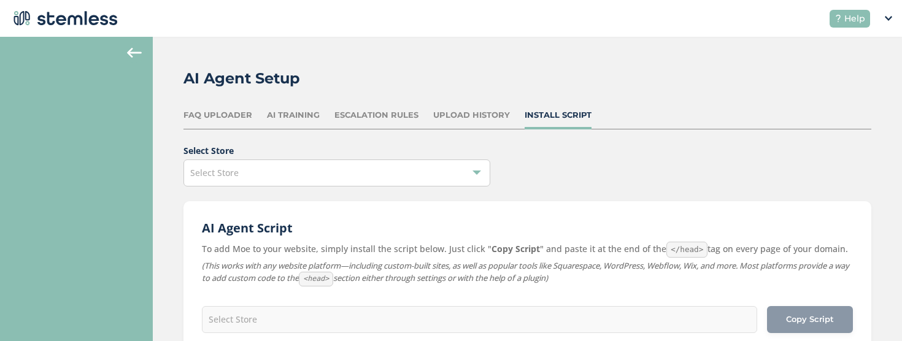 This screenshot has width=902, height=341. Describe the element at coordinates (242, 79) in the screenshot. I see `h2: AI Agent Setup` at that location.